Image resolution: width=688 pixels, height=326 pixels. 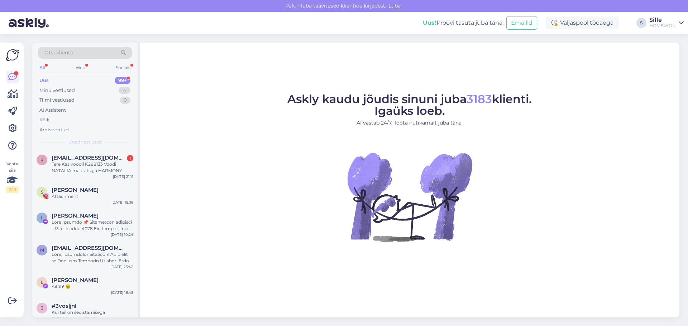 What do you see at coordinates (42, 250) in the screenshot?
I see `span: m` at bounding box center [42, 250].